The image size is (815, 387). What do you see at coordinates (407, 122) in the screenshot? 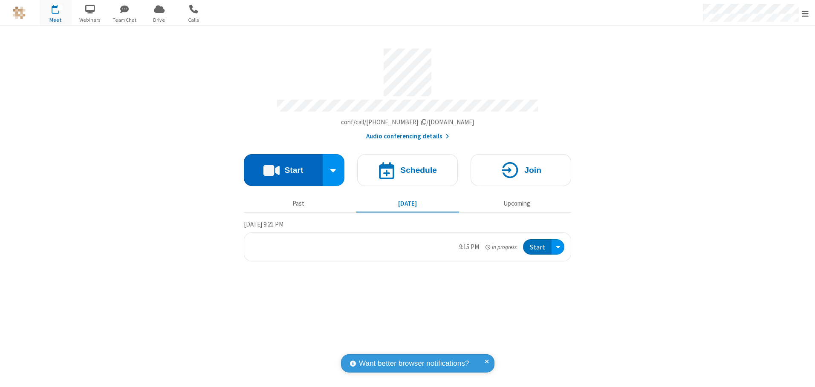
I see `span: Copy my meeting room link` at bounding box center [407, 122].